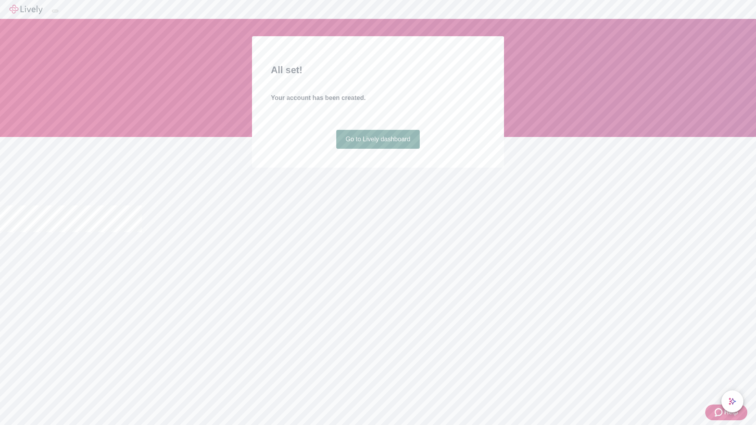 The width and height of the screenshot is (756, 425). Describe the element at coordinates (719, 413) in the screenshot. I see `svg: Zendesk support icon` at that location.